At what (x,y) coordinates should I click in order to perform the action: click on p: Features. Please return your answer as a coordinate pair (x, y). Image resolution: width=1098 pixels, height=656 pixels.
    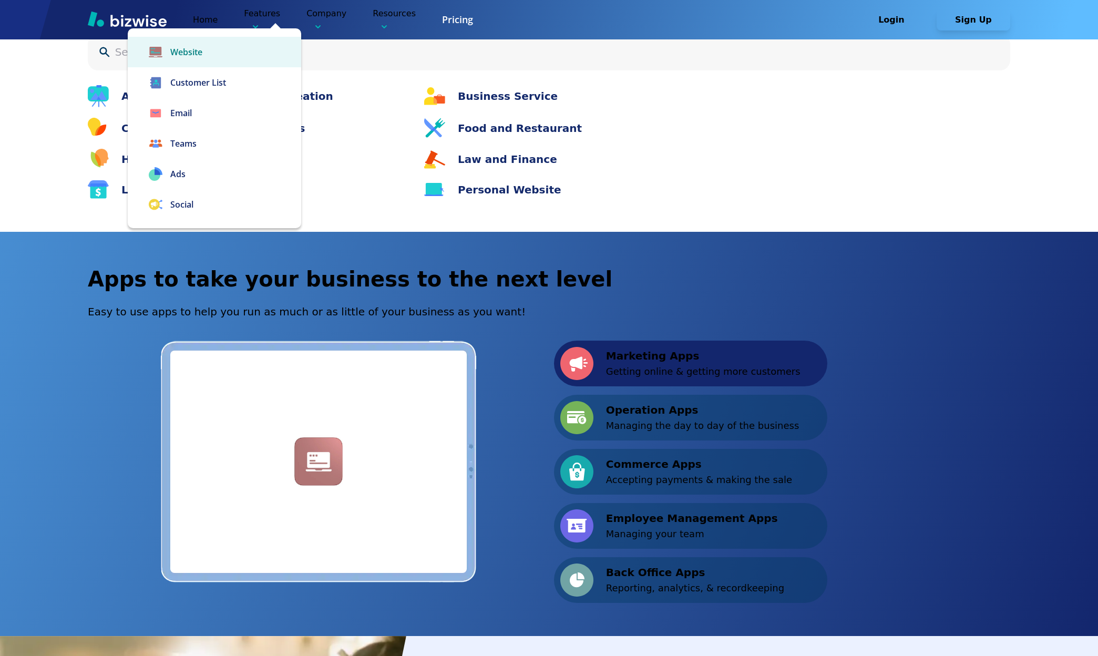
    Looking at the image, I should click on (262, 19).